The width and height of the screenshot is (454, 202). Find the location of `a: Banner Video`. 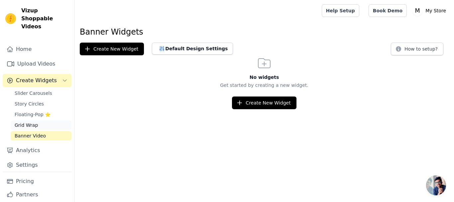

a: Banner Video is located at coordinates (41, 135).